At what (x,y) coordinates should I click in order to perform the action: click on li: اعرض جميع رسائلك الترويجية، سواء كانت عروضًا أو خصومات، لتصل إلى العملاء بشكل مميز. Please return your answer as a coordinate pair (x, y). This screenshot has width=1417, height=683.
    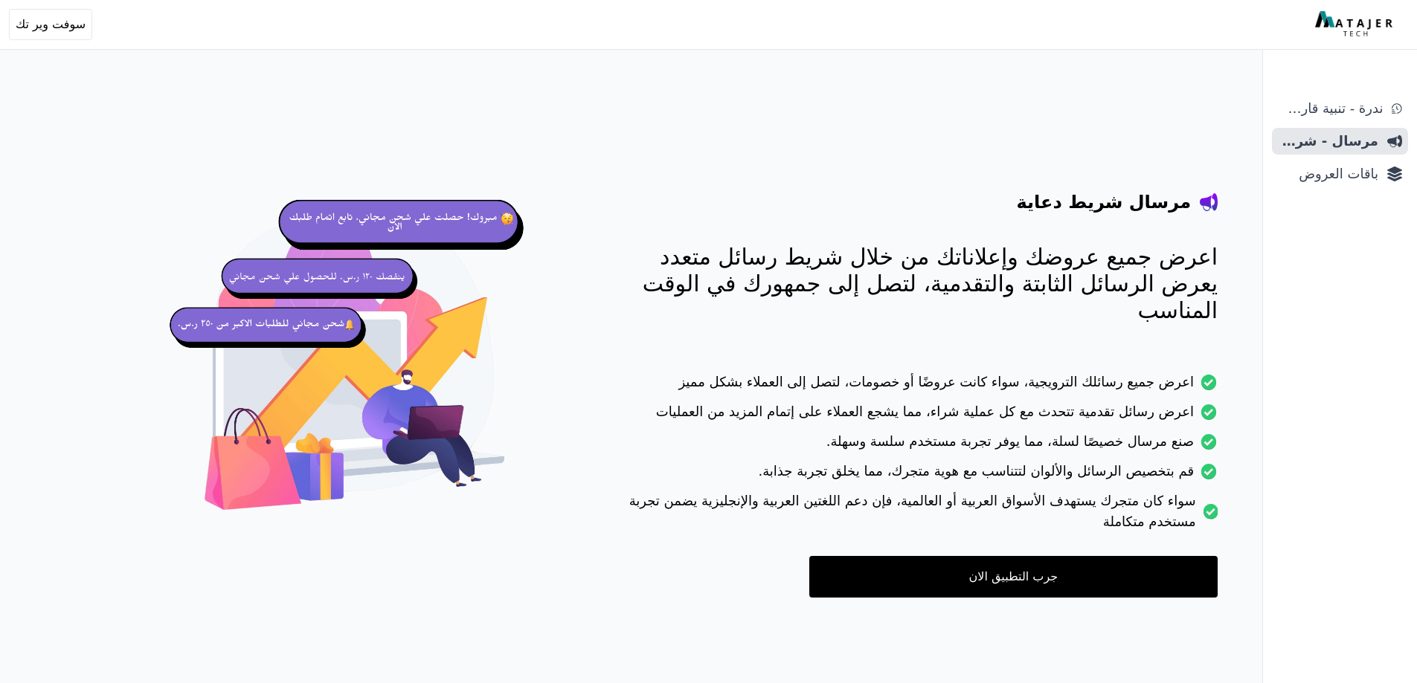
    Looking at the image, I should click on (911, 387).